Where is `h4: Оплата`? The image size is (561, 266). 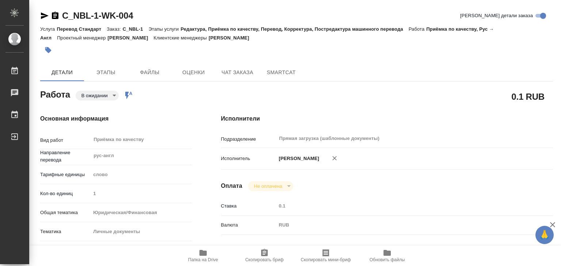
h4: Оплата is located at coordinates (232, 186).